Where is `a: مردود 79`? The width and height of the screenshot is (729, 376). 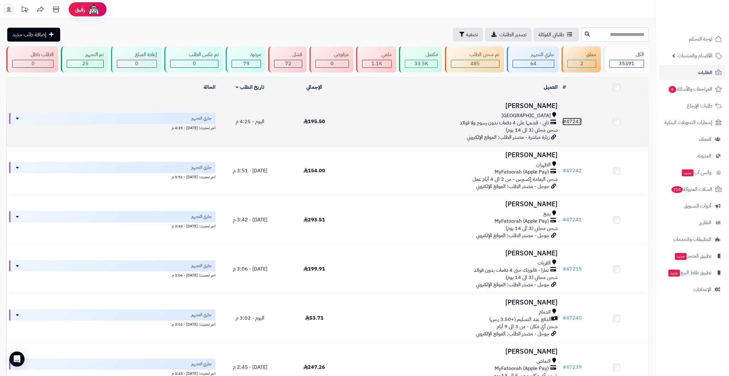 a: مردود 79 is located at coordinates (245, 59).